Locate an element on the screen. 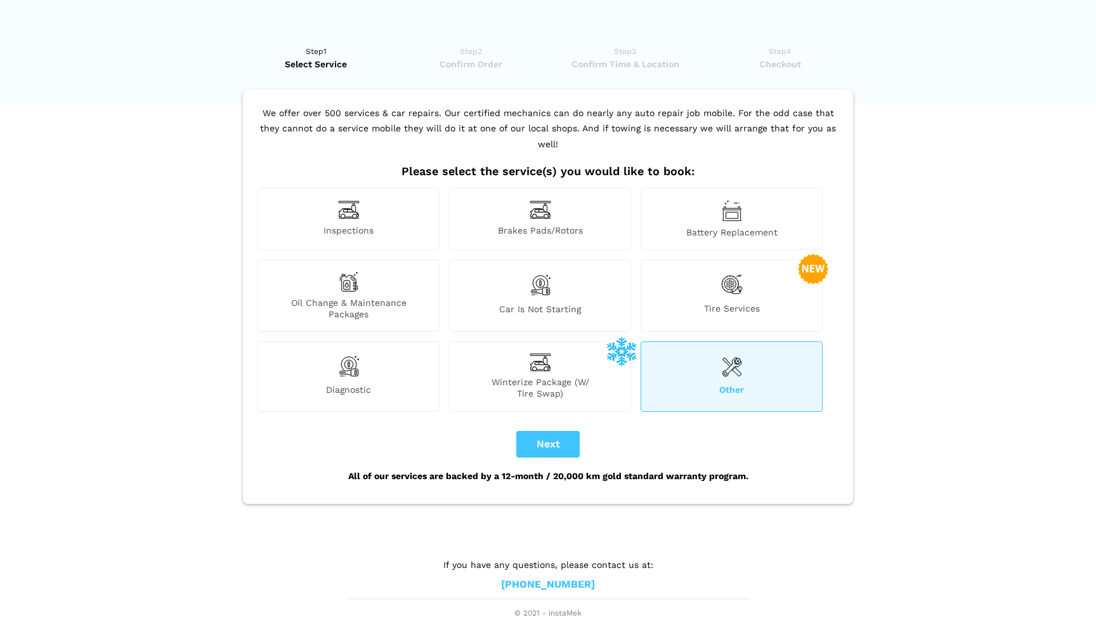 Image resolution: width=1096 pixels, height=620 pixels. button: Next is located at coordinates (548, 444).